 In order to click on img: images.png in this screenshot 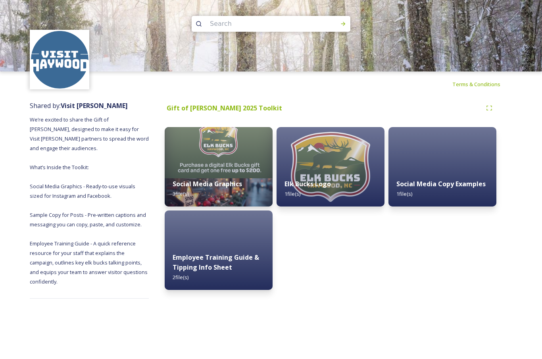, I will do `click(60, 60)`.